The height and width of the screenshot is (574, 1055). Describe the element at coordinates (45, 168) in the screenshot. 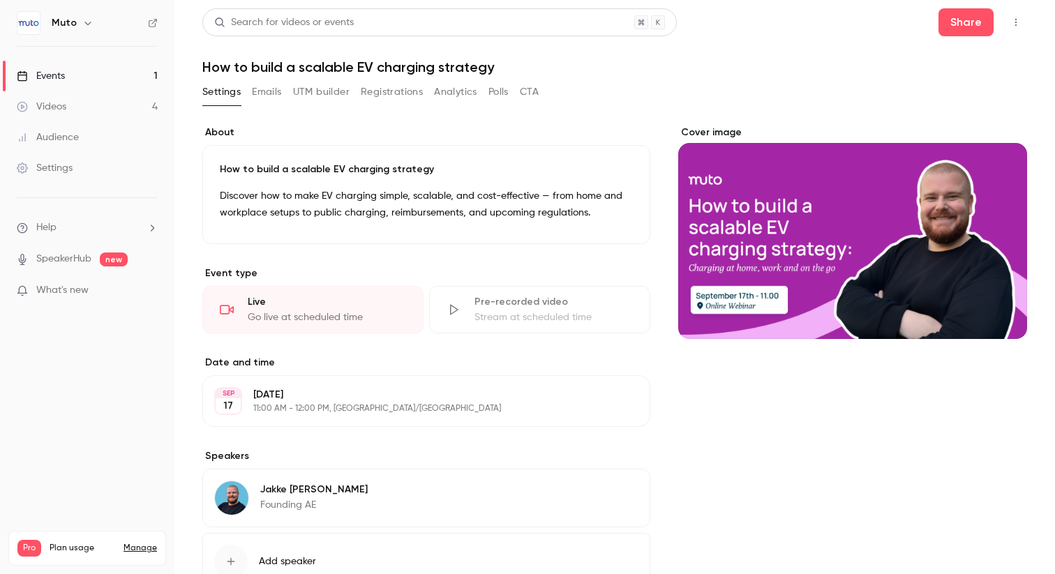

I see `div: Settings` at that location.